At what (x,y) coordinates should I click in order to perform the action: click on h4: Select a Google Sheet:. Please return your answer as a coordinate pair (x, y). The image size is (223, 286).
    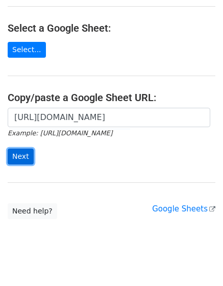
    Looking at the image, I should click on (111, 28).